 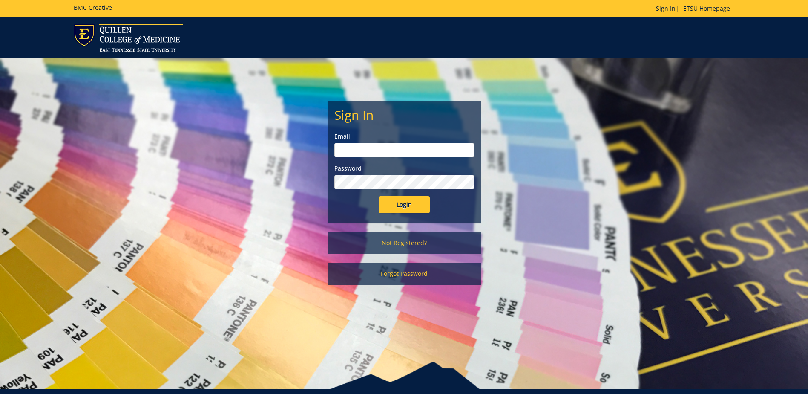 I want to click on h2: Sign In, so click(x=404, y=115).